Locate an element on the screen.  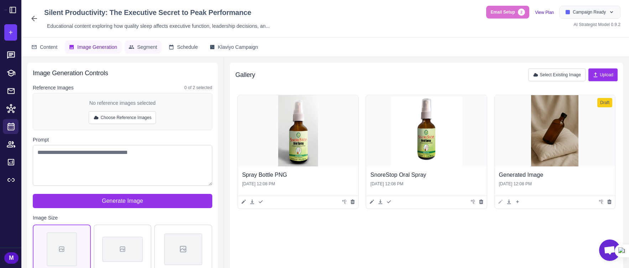
button: Select Existing Image is located at coordinates (557, 75).